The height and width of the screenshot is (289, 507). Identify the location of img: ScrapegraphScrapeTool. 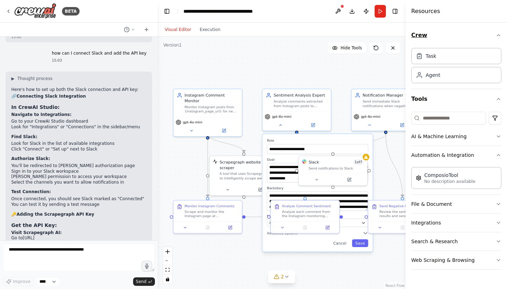
(215, 161).